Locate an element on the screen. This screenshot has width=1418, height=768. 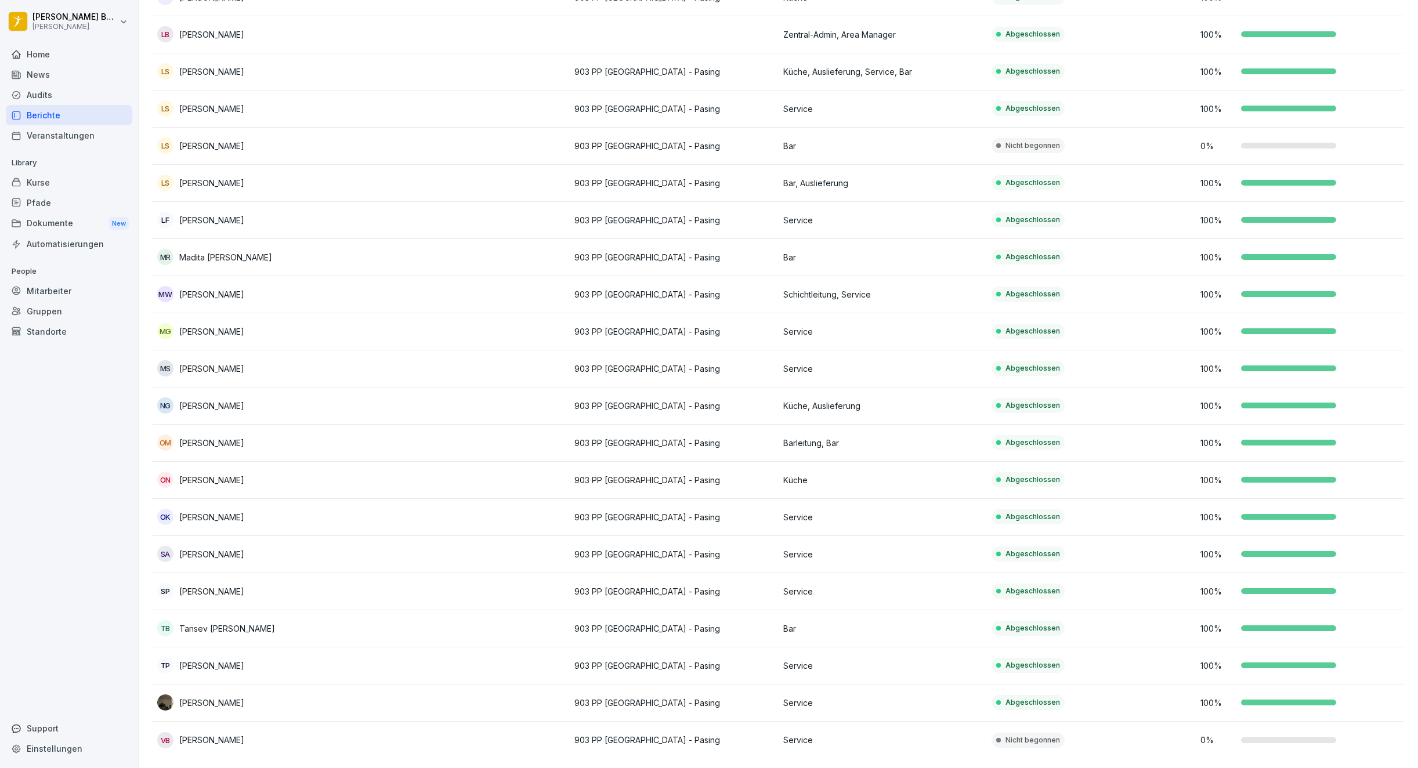
div: Pfade is located at coordinates (69, 202).